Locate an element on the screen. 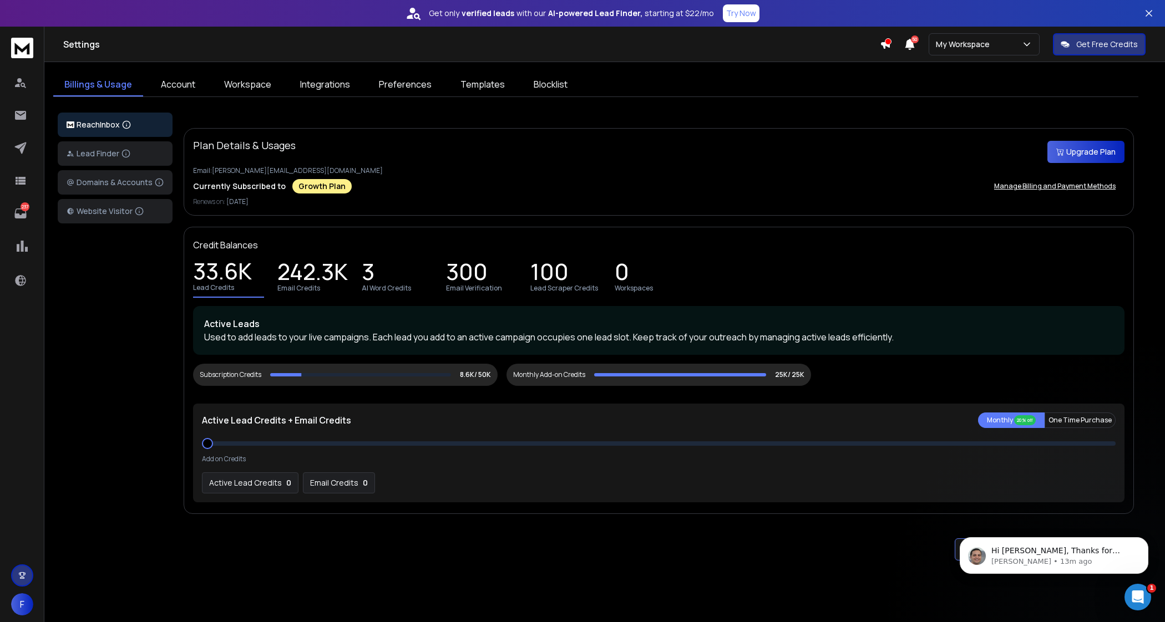 The image size is (1165, 622). p: Plan Details & Usages is located at coordinates (244, 145).